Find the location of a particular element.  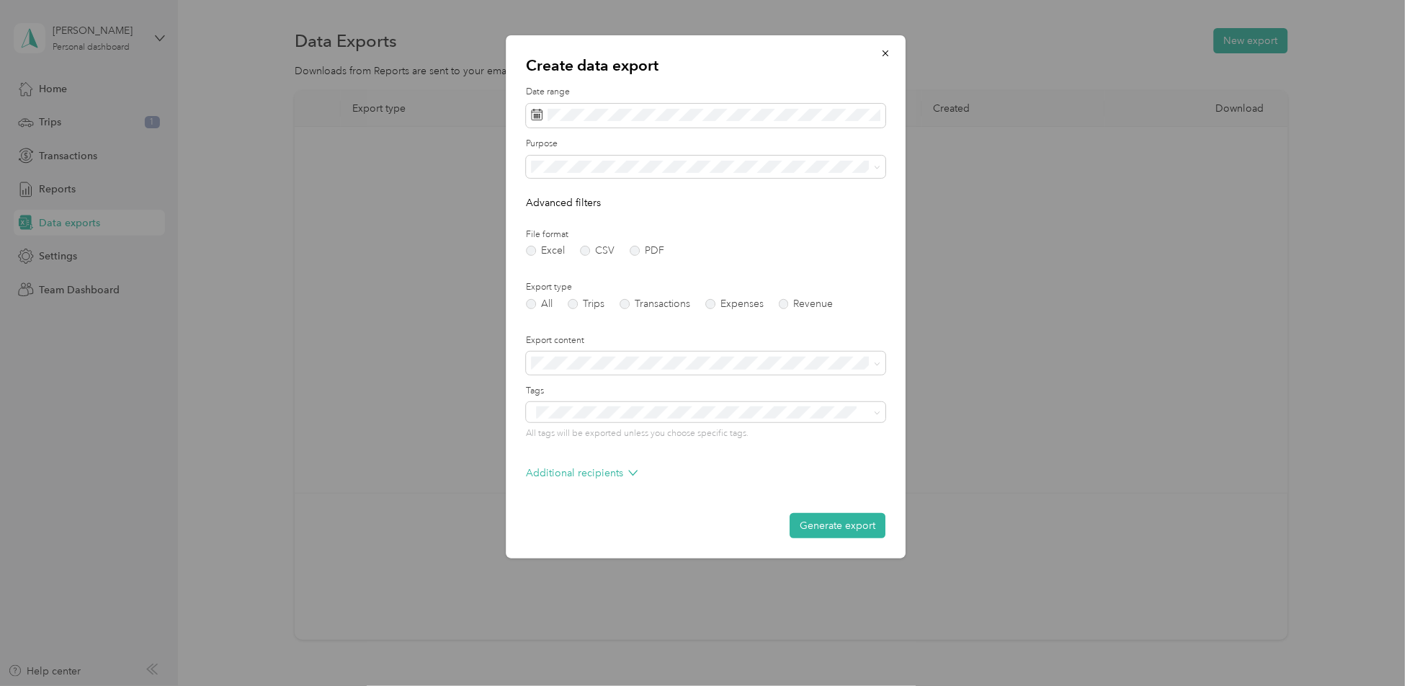

label: Expenses is located at coordinates (734, 304).